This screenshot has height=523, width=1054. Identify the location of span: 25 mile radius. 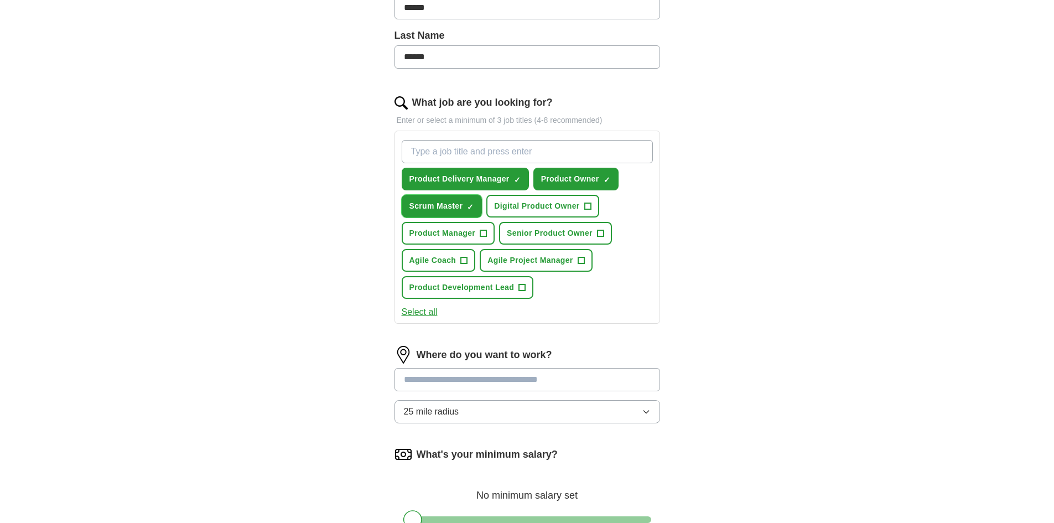
(432, 412).